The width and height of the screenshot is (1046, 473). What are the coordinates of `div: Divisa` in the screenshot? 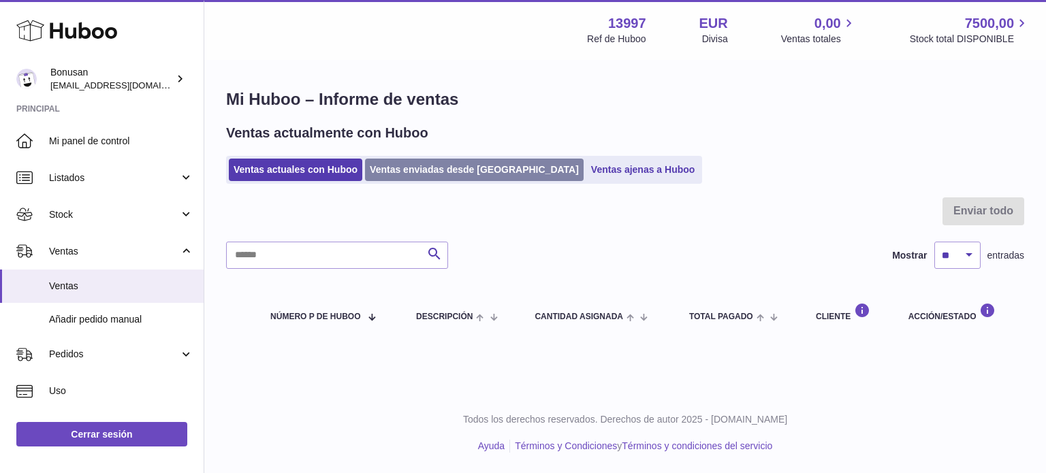 It's located at (715, 39).